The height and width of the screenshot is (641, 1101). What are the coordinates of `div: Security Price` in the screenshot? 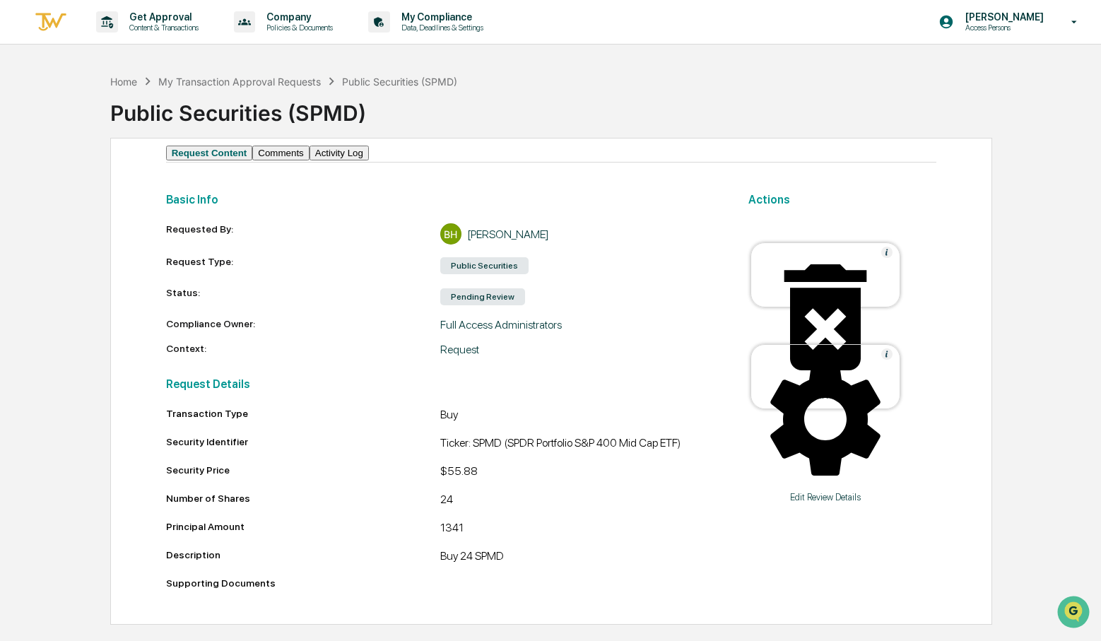 It's located at (303, 470).